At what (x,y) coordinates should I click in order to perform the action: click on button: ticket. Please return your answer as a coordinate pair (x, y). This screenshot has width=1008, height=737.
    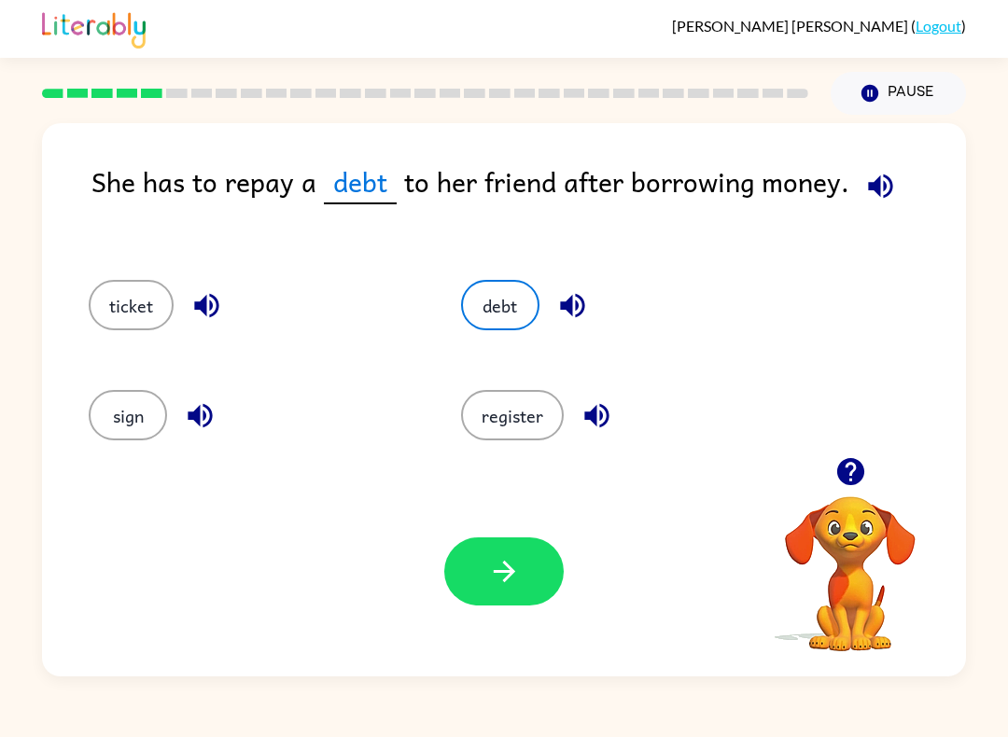
    Looking at the image, I should click on (131, 305).